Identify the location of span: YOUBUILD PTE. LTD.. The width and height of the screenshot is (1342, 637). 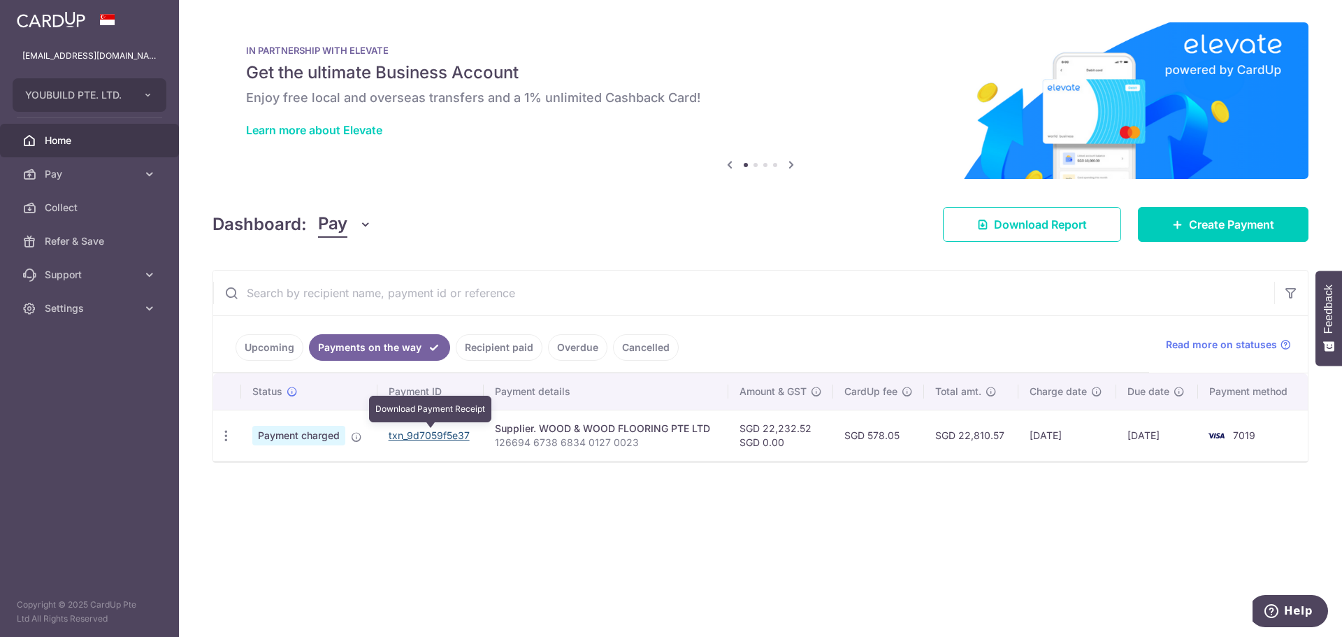
(77, 95).